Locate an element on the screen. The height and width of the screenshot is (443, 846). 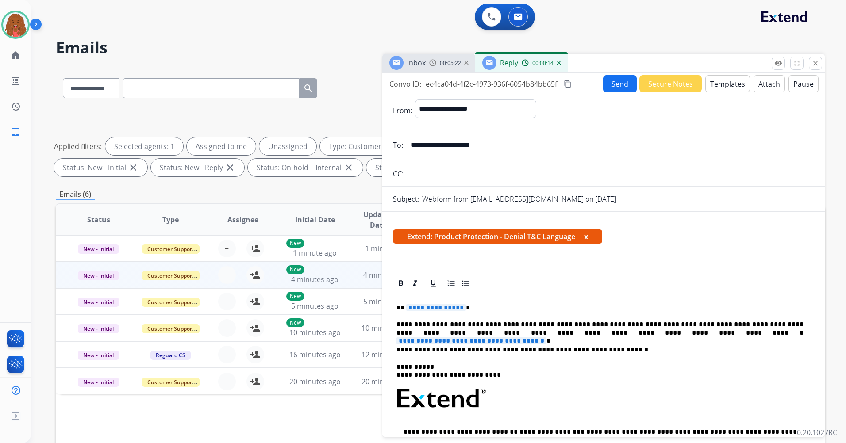
div: Status: New - Reply is located at coordinates (197, 168).